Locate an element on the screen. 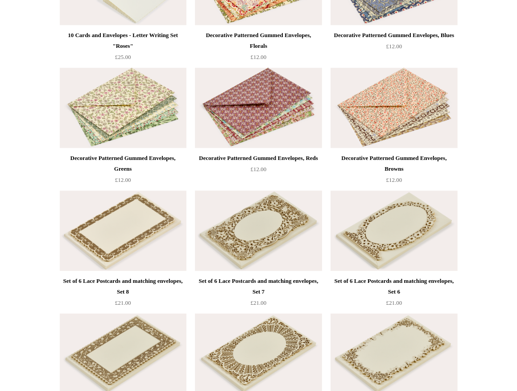 This screenshot has width=517, height=391. a: Set of 6 Lace Postcards and matching envelopes, Set 7 £21.00 is located at coordinates (258, 294).